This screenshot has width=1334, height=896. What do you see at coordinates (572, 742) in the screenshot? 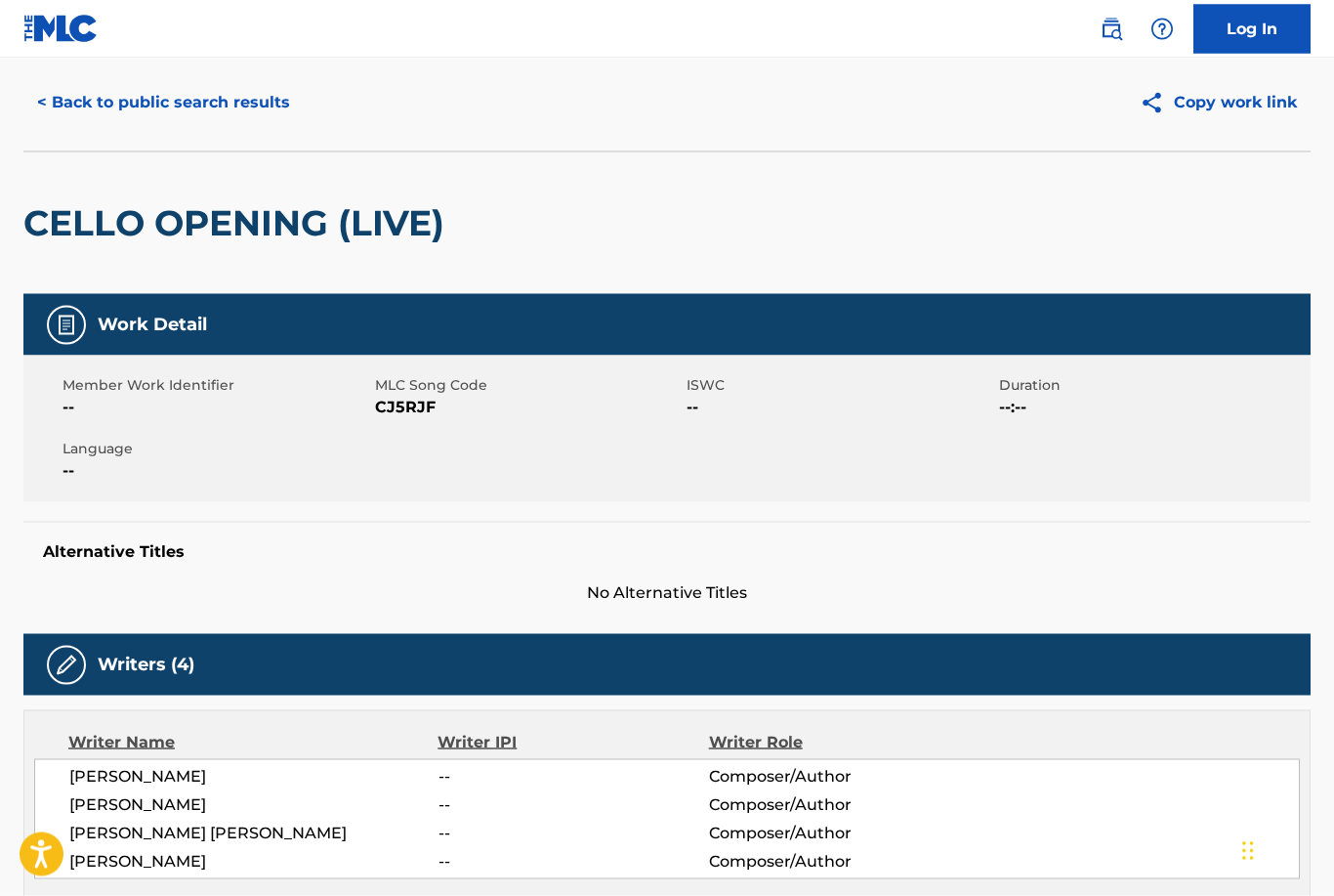
I see `div: Writer IPI` at bounding box center [572, 742].